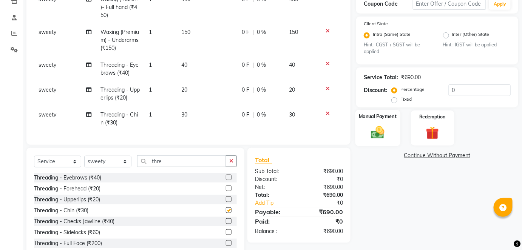 Image resolution: width=522 pixels, height=250 pixels. I want to click on a: Add Tip, so click(278, 203).